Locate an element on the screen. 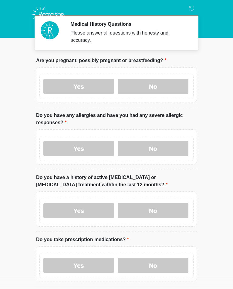  img: Agent Avatar is located at coordinates (50, 30).